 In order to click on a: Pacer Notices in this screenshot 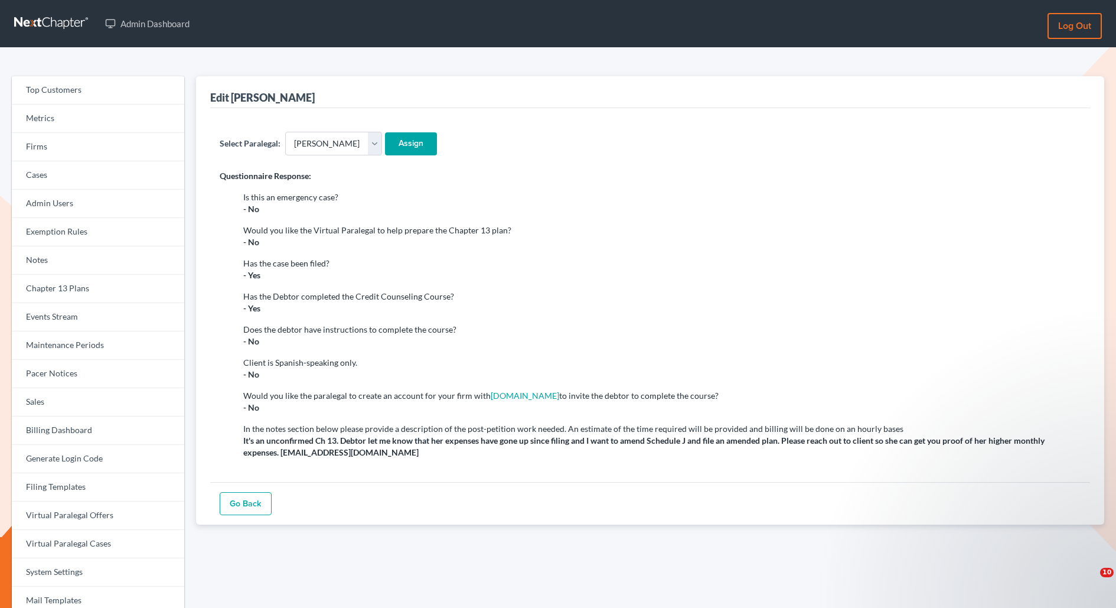, I will do `click(98, 374)`.